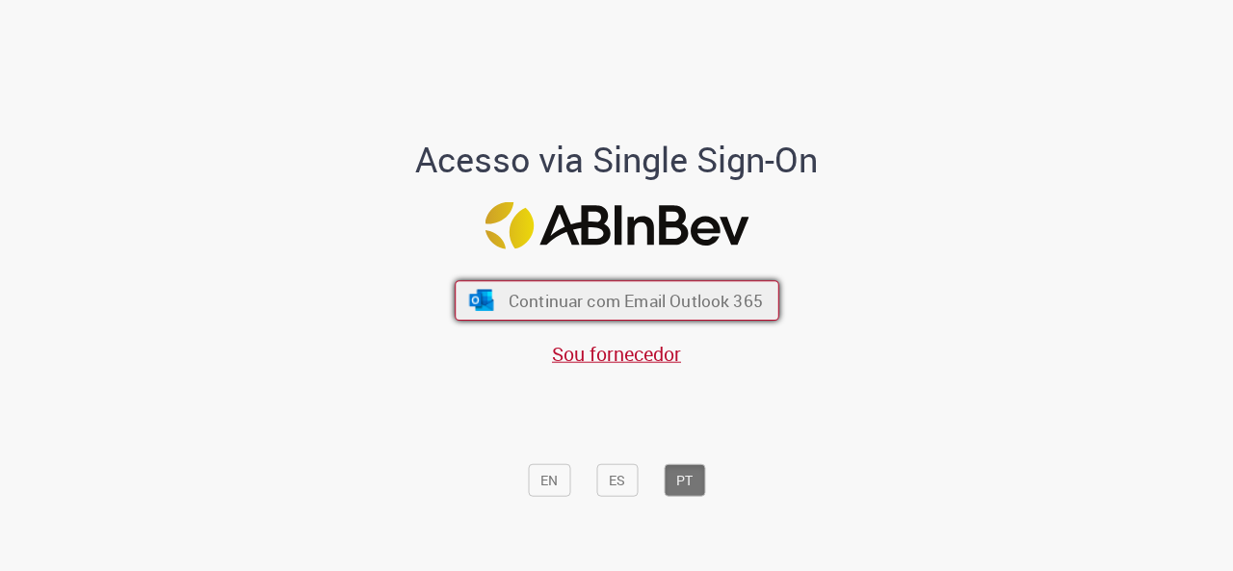 The image size is (1233, 571). Describe the element at coordinates (616, 353) in the screenshot. I see `a: Sou fornecedor` at that location.